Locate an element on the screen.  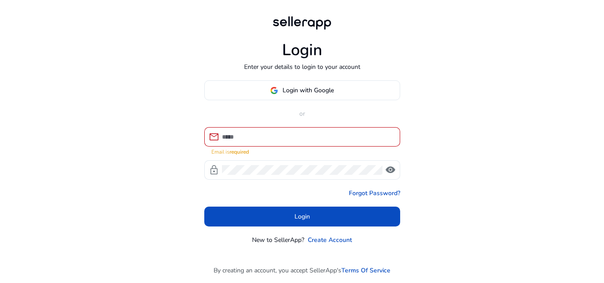
button: Login is located at coordinates (302, 217).